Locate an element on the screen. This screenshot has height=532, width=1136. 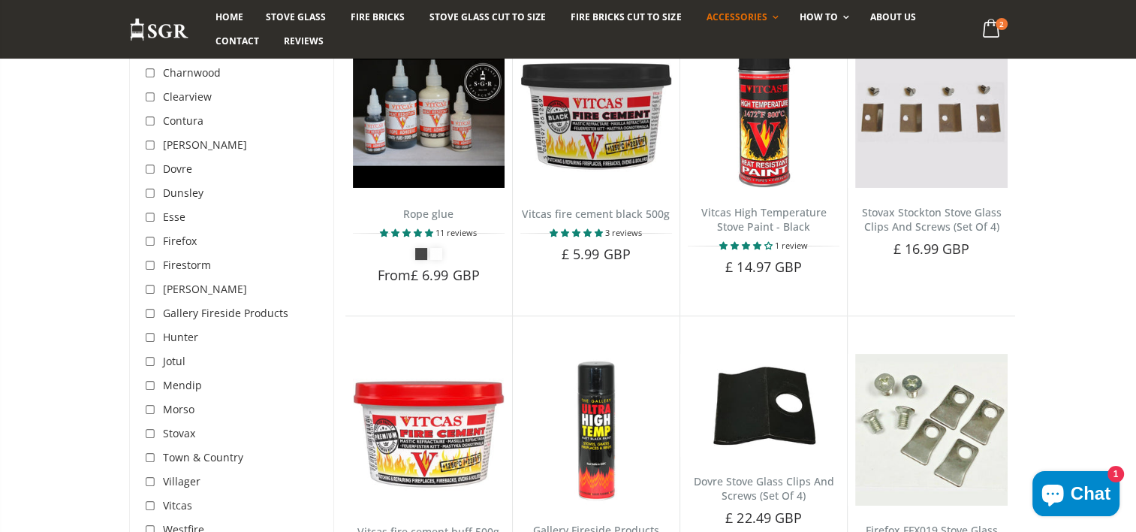
span: Fire Bricks is located at coordinates (378, 17).